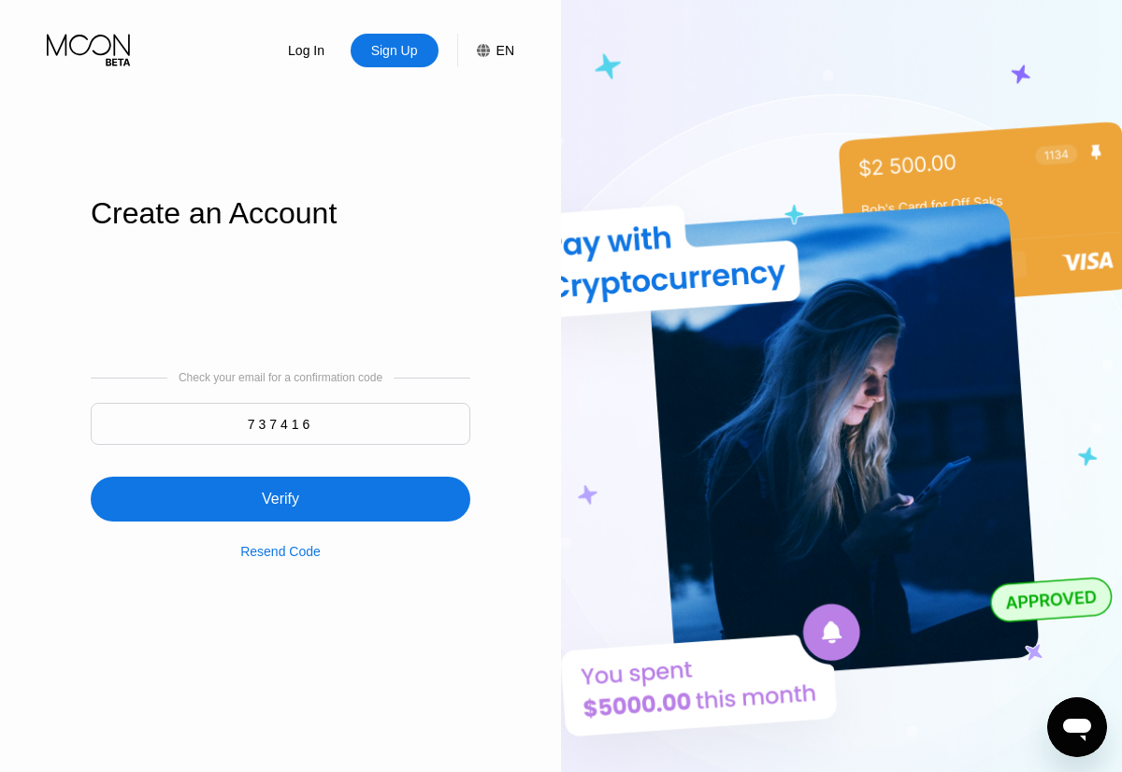 The image size is (1122, 772). What do you see at coordinates (281, 424) in the screenshot?
I see `input: 000000` at bounding box center [281, 424].